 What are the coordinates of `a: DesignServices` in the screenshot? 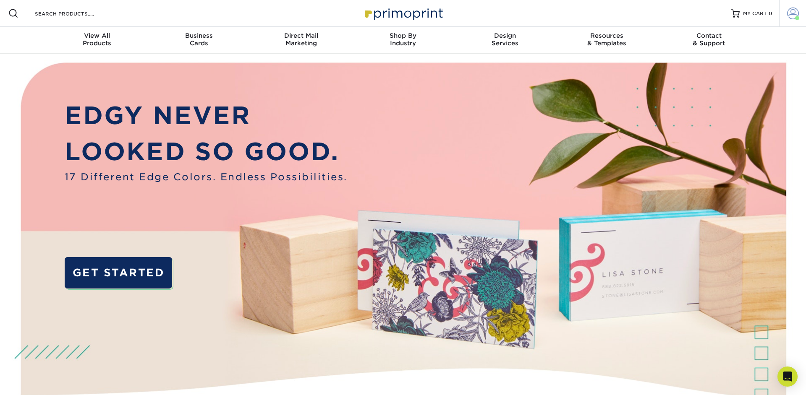 It's located at (504, 40).